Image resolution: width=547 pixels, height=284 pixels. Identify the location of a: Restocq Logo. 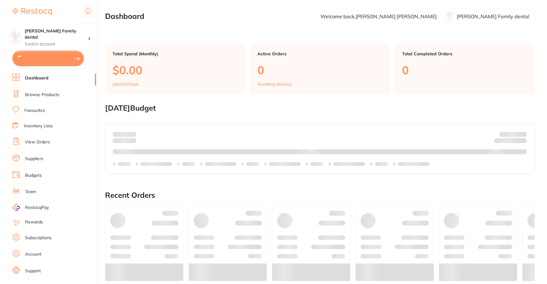
(32, 12).